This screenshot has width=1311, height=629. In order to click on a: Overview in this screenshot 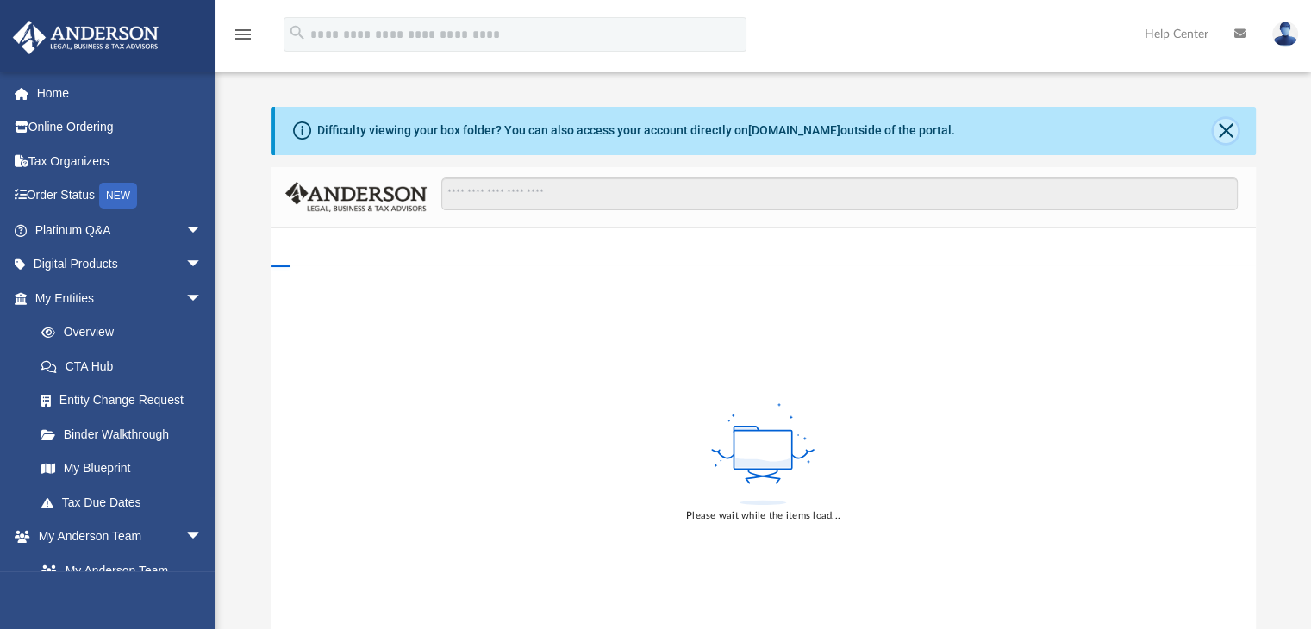, I will do `click(126, 333)`.